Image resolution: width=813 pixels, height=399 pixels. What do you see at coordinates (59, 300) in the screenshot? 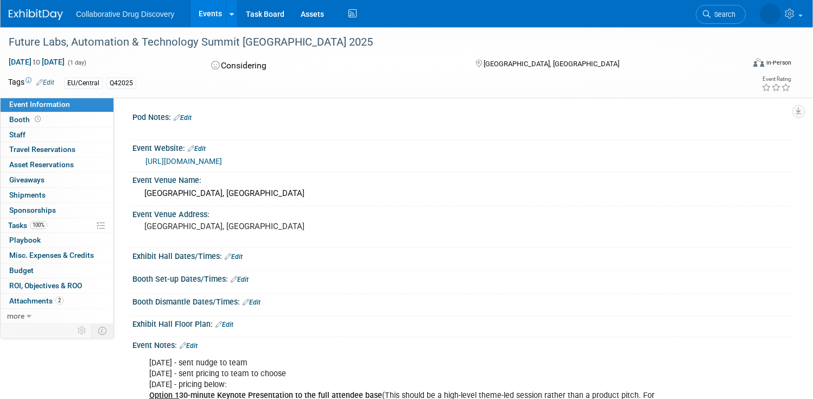
I see `span: 2` at bounding box center [59, 300].